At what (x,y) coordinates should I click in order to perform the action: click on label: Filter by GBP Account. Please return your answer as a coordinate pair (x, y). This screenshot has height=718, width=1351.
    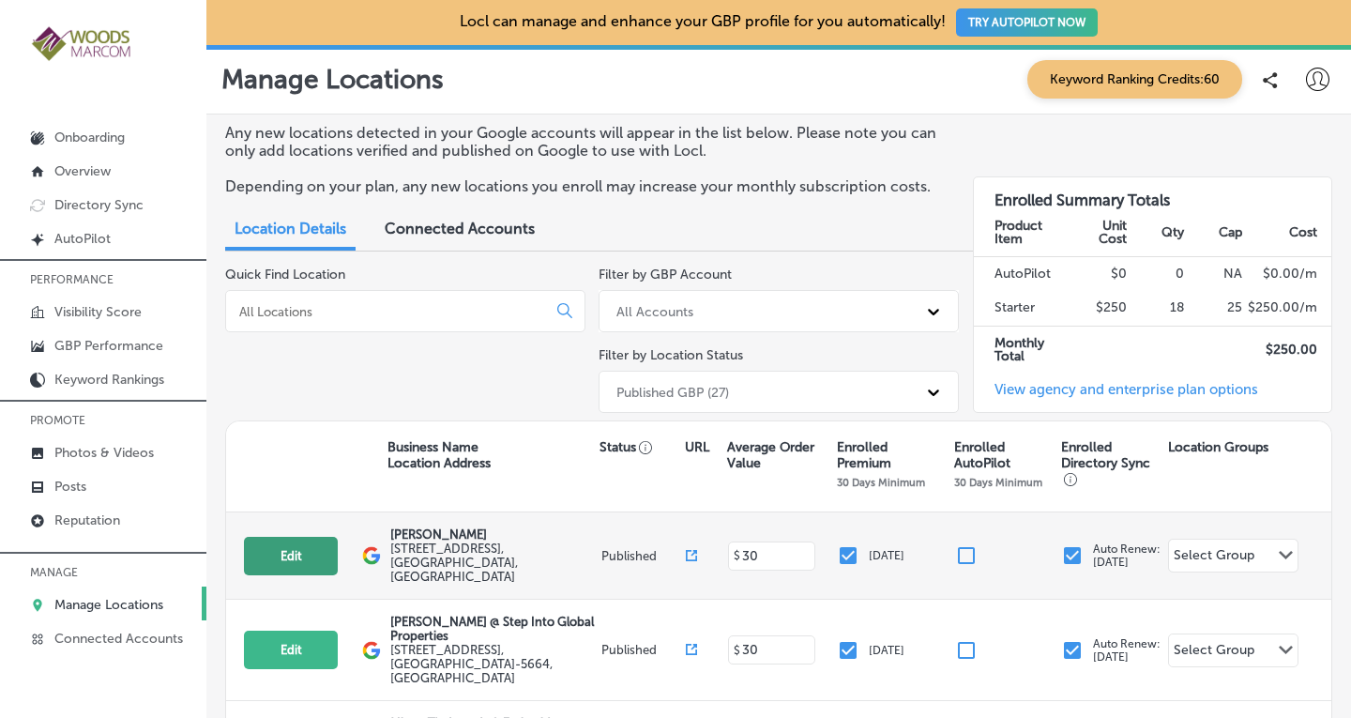
    Looking at the image, I should click on (665, 274).